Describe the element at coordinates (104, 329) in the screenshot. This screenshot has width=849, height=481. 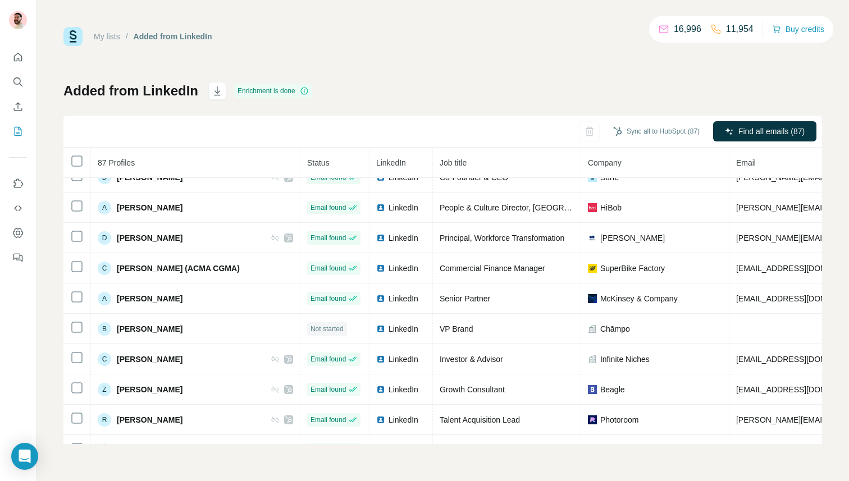
I see `div: B` at that location.